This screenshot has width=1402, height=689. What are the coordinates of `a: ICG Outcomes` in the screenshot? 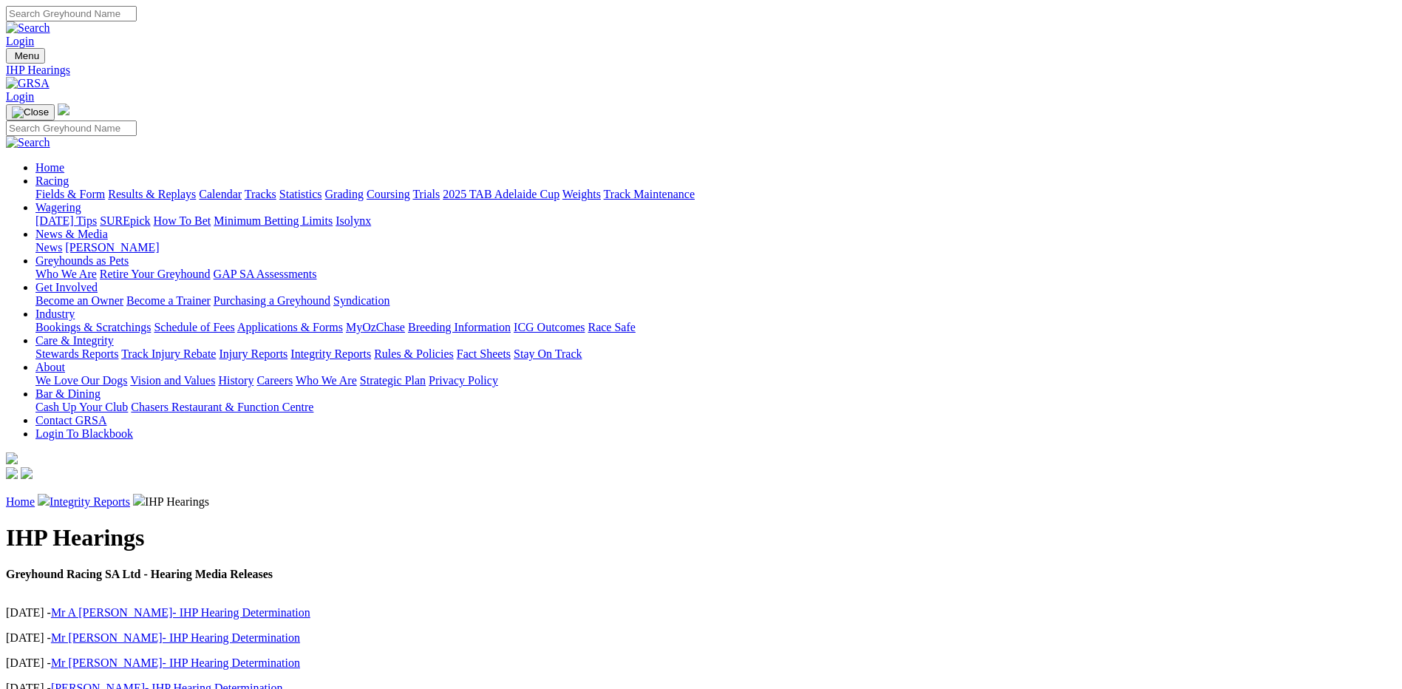 It's located at (549, 327).